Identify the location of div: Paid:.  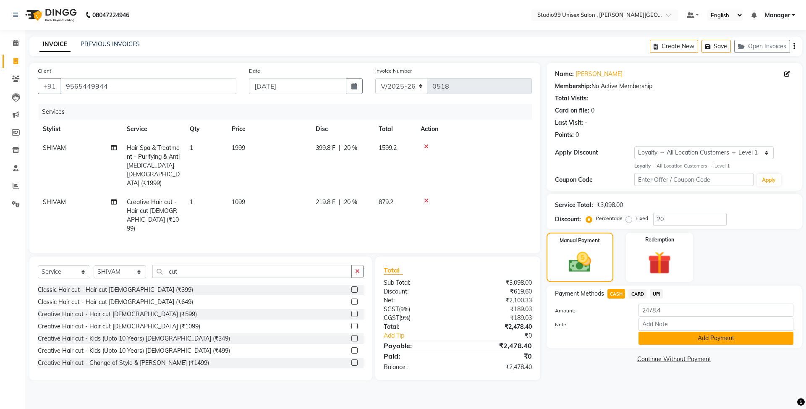
(417, 356).